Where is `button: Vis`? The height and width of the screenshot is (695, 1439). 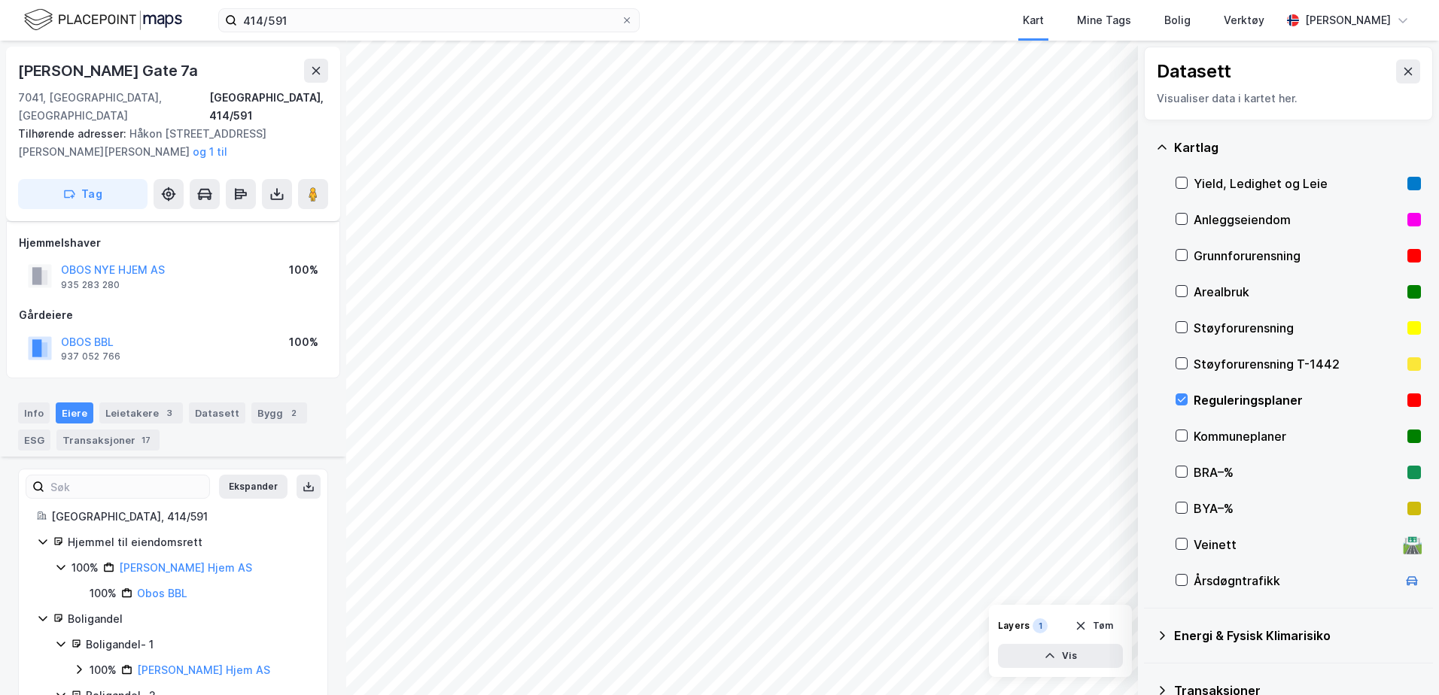
button: Vis is located at coordinates (1060, 656).